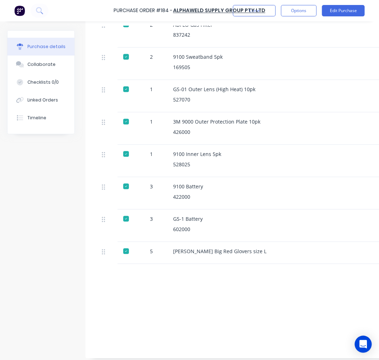 This screenshot has height=360, width=379. I want to click on button: Timeline, so click(41, 118).